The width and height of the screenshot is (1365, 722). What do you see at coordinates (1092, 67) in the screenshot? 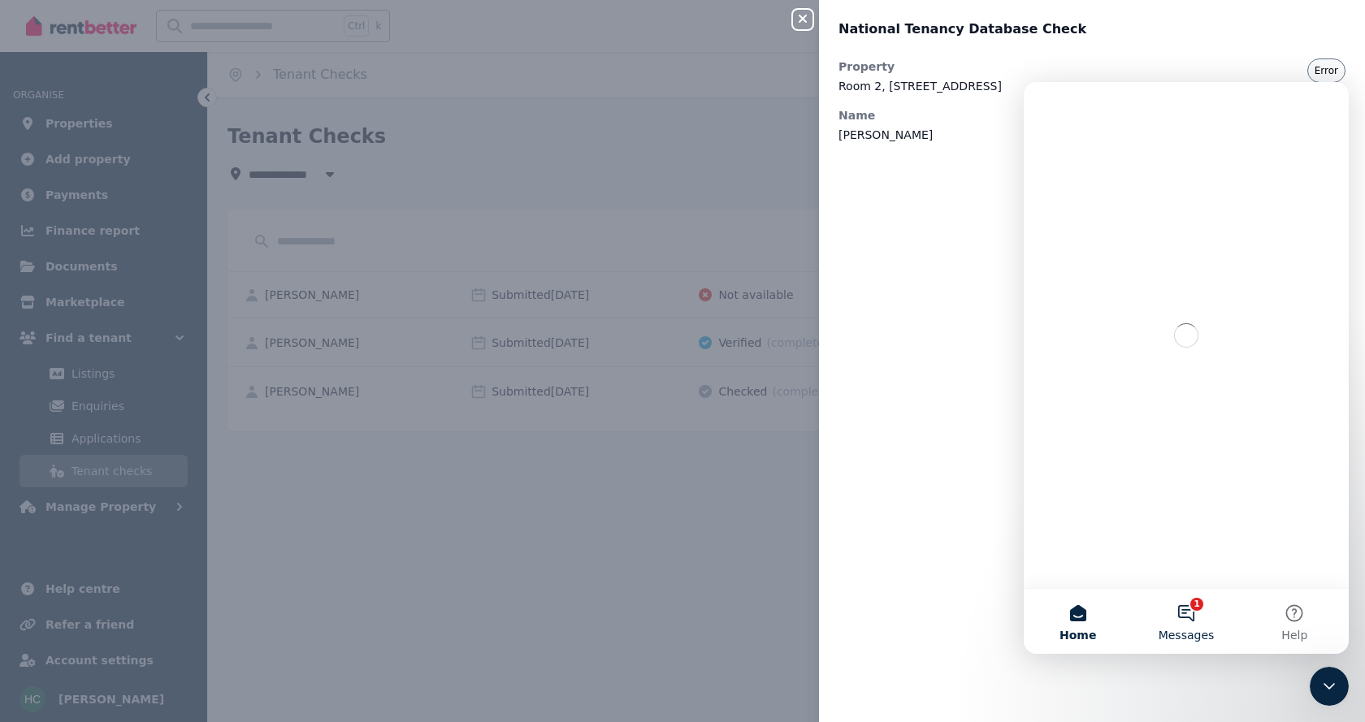
I see `dt: Property` at bounding box center [1092, 67].